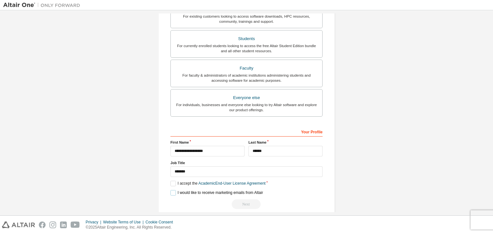  Describe the element at coordinates (246, 48) in the screenshot. I see `div: For currently enrolled students looking to access the free Altair Student Edition bundle and all ...` at that location.